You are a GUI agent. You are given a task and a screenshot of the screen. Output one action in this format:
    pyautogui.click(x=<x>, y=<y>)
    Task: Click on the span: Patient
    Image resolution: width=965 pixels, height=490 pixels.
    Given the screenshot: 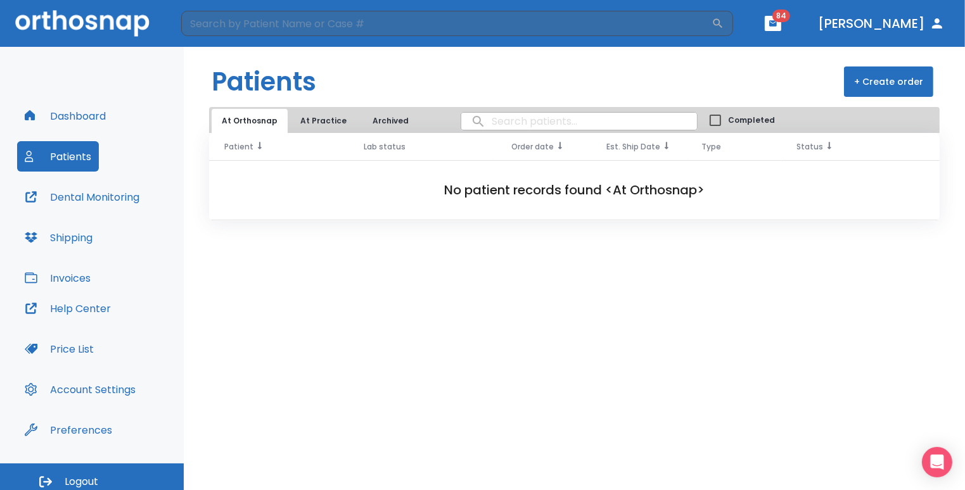 What is the action you would take?
    pyautogui.click(x=239, y=147)
    